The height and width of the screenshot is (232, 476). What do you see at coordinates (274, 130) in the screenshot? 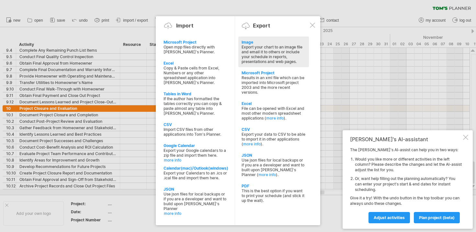
I see `div: CSV` at bounding box center [274, 130].